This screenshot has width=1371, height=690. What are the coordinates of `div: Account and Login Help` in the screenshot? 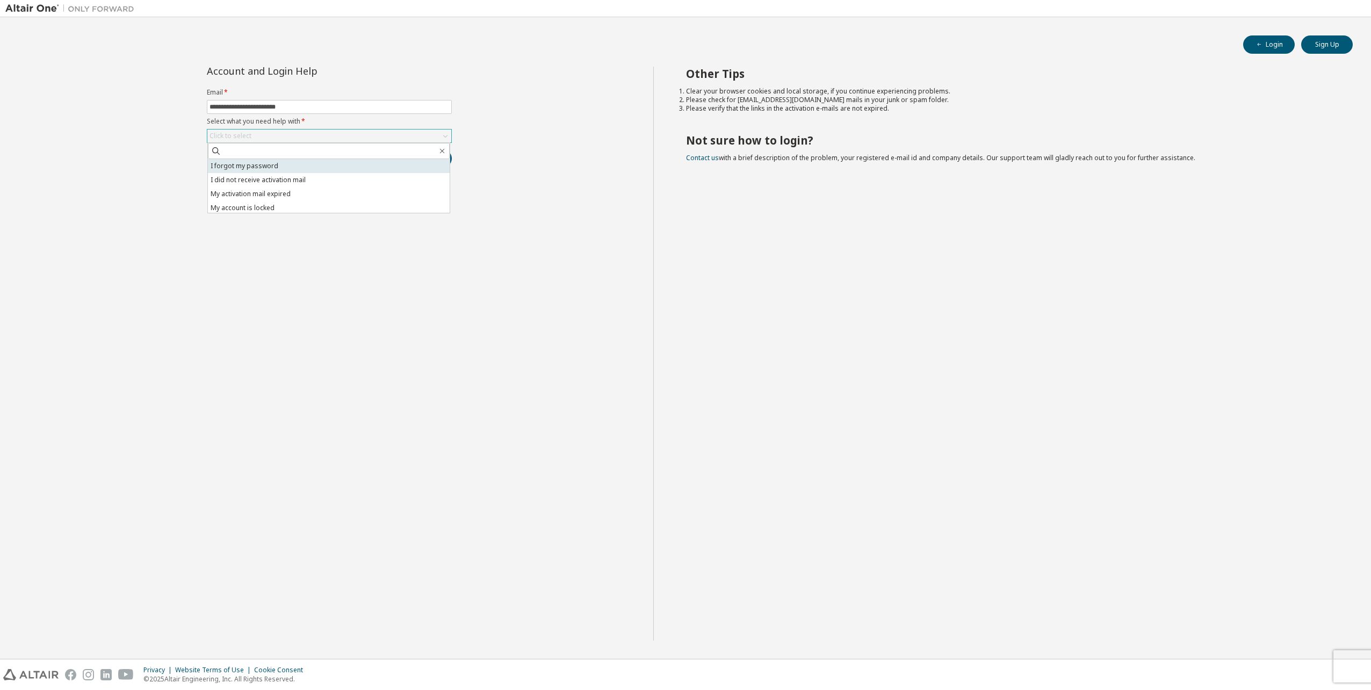 It's located at (305, 71).